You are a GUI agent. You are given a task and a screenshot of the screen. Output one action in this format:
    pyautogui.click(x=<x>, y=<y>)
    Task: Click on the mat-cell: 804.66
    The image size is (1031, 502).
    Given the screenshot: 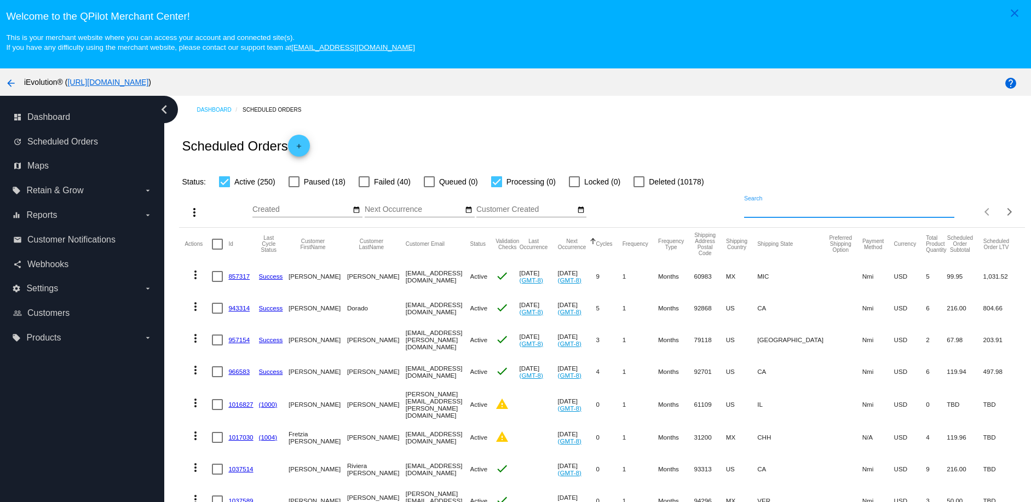 What is the action you would take?
    pyautogui.click(x=1002, y=308)
    